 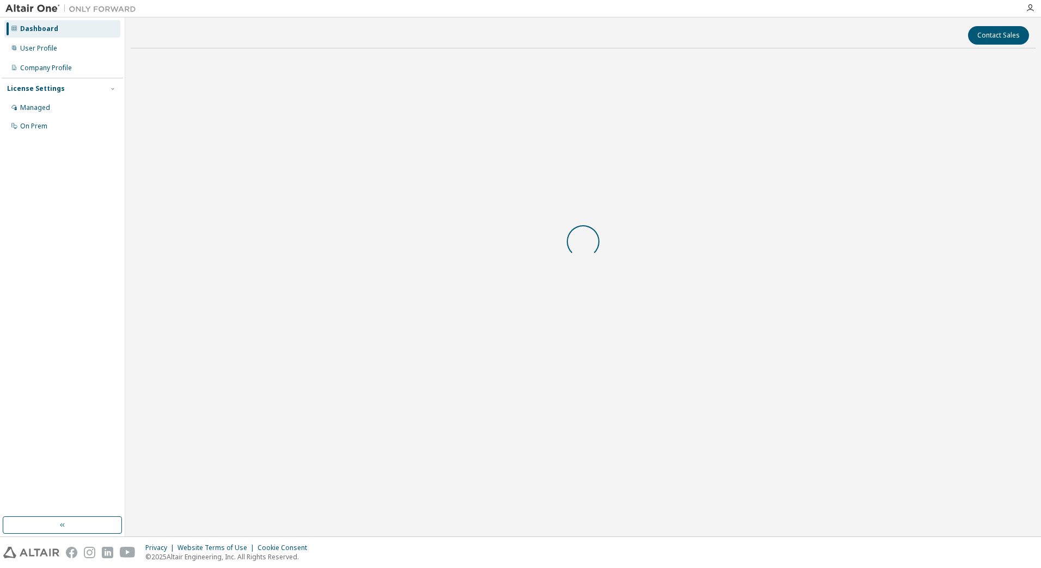 What do you see at coordinates (89, 553) in the screenshot?
I see `img: instagram.svg` at bounding box center [89, 553].